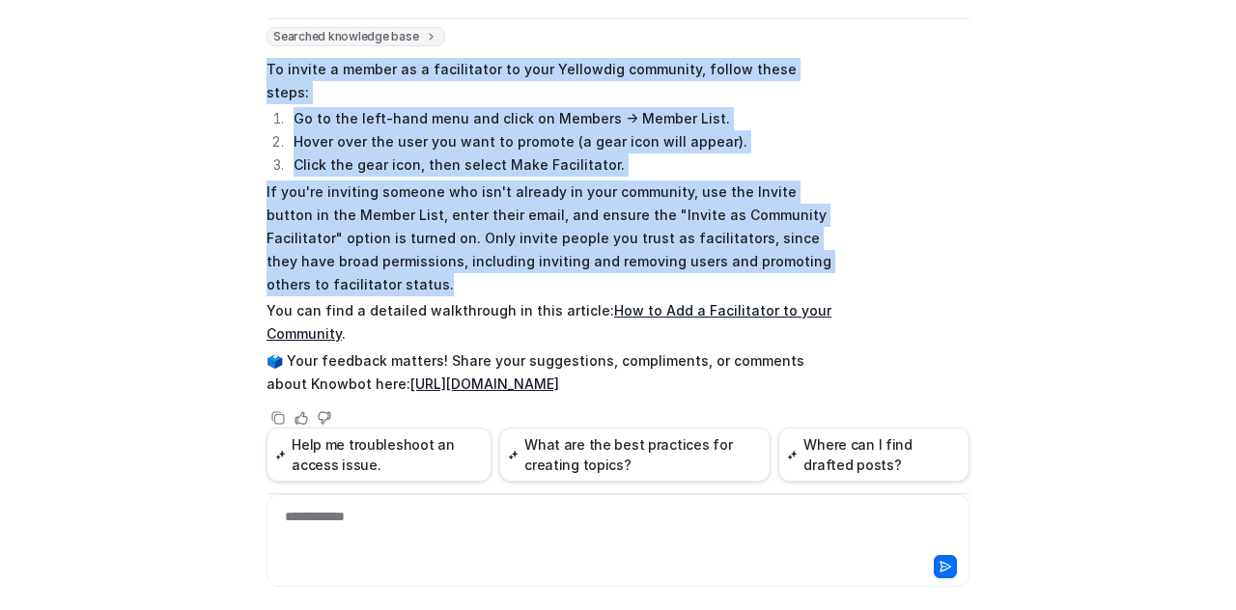 Image resolution: width=1236 pixels, height=610 pixels. Describe the element at coordinates (549, 81) in the screenshot. I see `p: To invite a member as a facilitator to your Yellowdig community, follow these steps:` at that location.